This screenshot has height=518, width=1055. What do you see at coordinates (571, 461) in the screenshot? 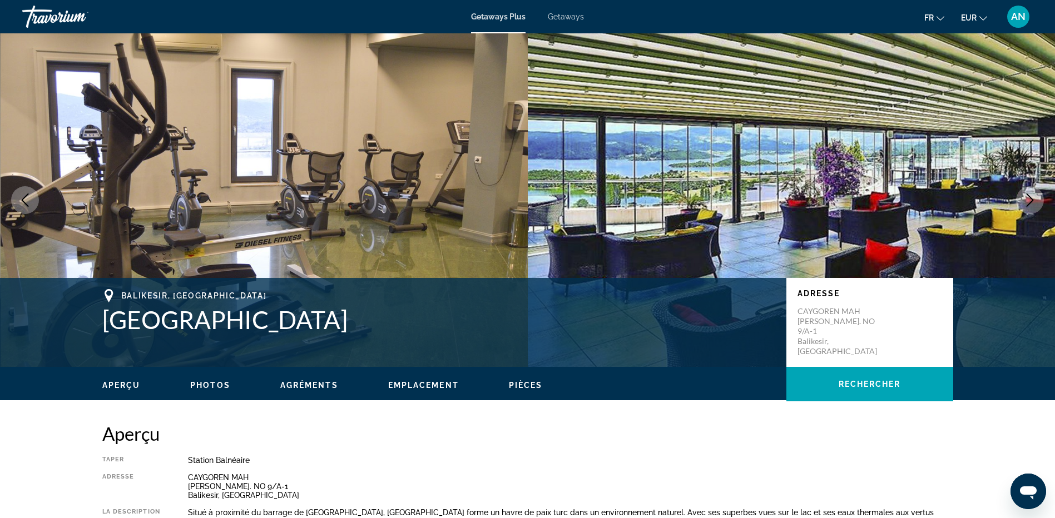
I see `div: Station balnéaire` at bounding box center [571, 461].